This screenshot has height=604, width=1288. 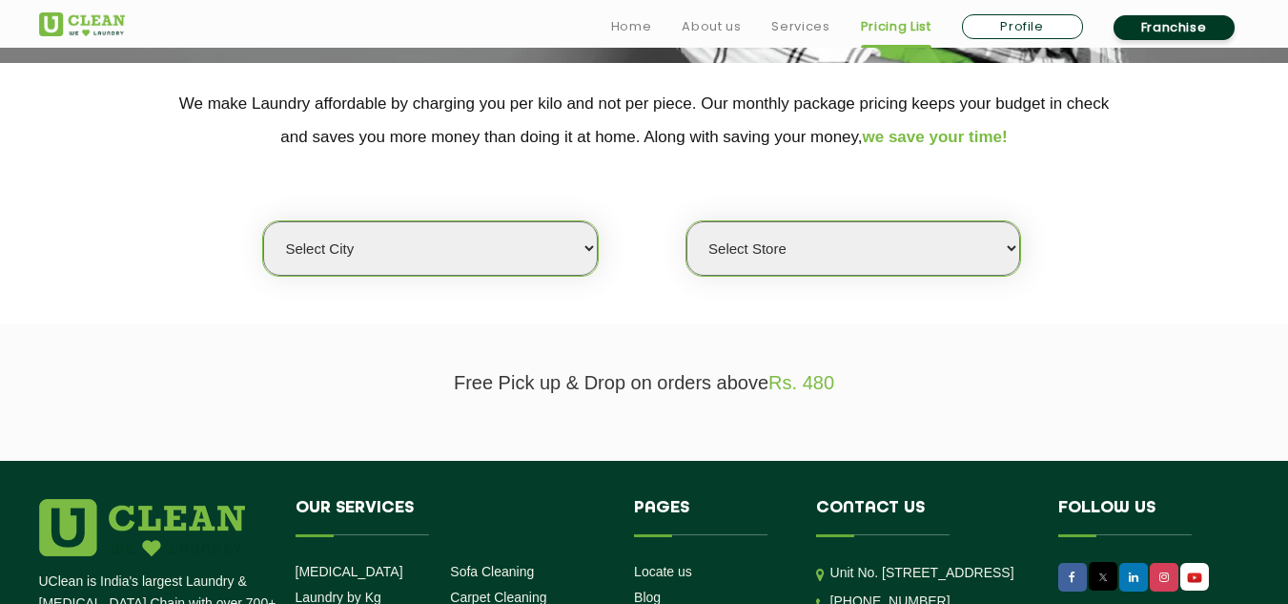 I want to click on a: Franchise, so click(x=1174, y=28).